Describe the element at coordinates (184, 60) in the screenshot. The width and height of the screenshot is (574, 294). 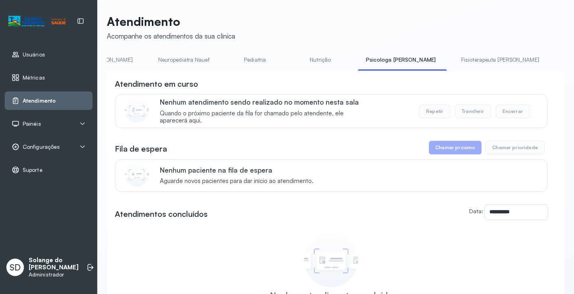
I see `a: Neuropediatra Nauef` at that location.